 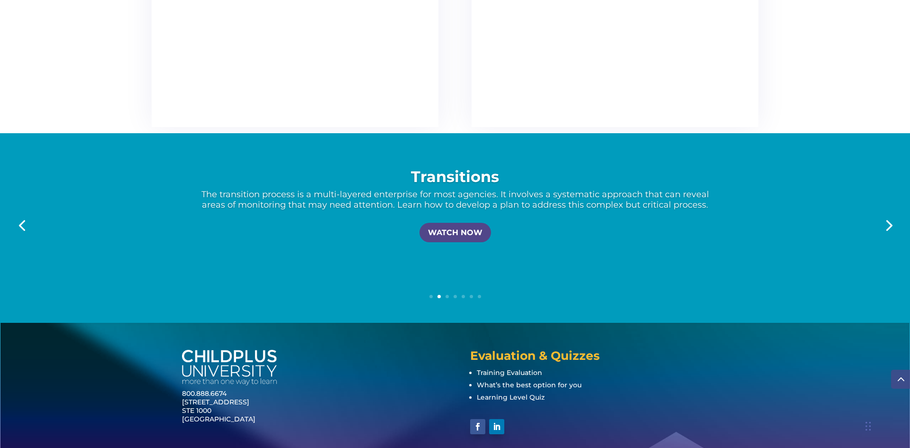 I want to click on a: 800.888.6674, so click(x=204, y=393).